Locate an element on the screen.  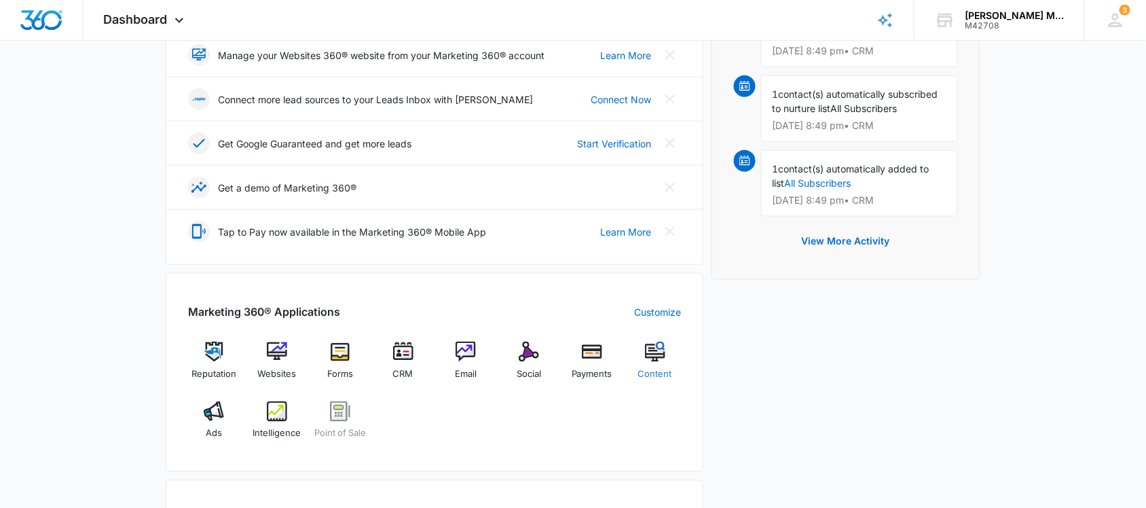
span: Point of Sale is located at coordinates (340, 434).